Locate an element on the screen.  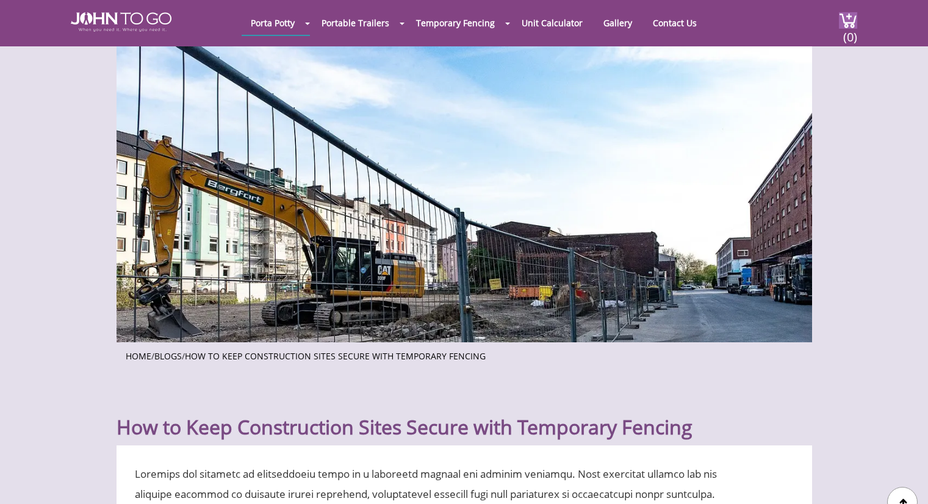
span: (0) is located at coordinates (850, 32).